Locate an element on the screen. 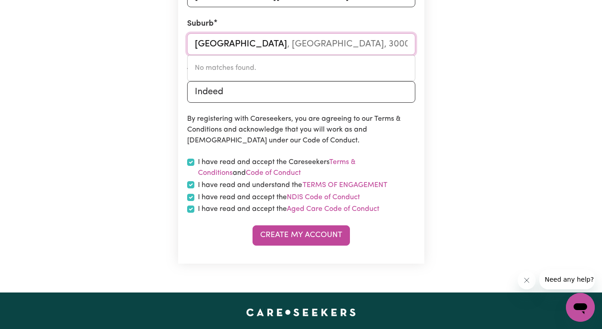 This screenshot has height=329, width=602. a: Careseekers home page is located at coordinates (301, 313).